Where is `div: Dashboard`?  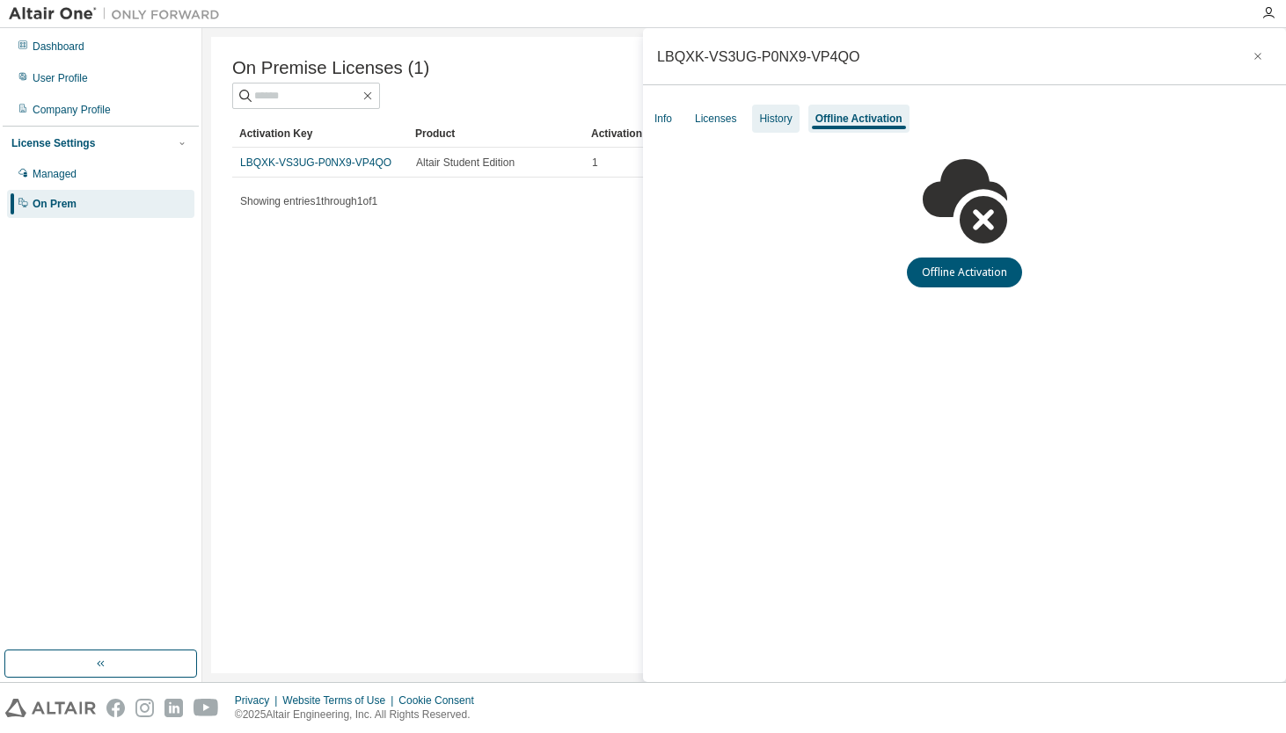
div: Dashboard is located at coordinates (58, 47).